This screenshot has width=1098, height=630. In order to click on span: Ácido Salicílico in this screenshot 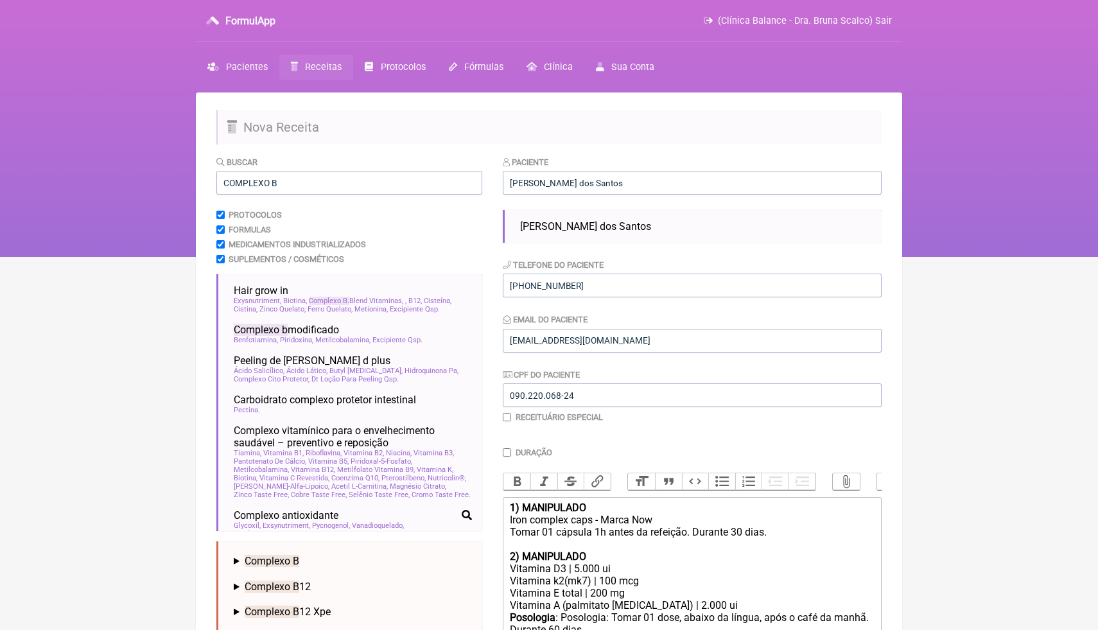, I will do `click(259, 370)`.